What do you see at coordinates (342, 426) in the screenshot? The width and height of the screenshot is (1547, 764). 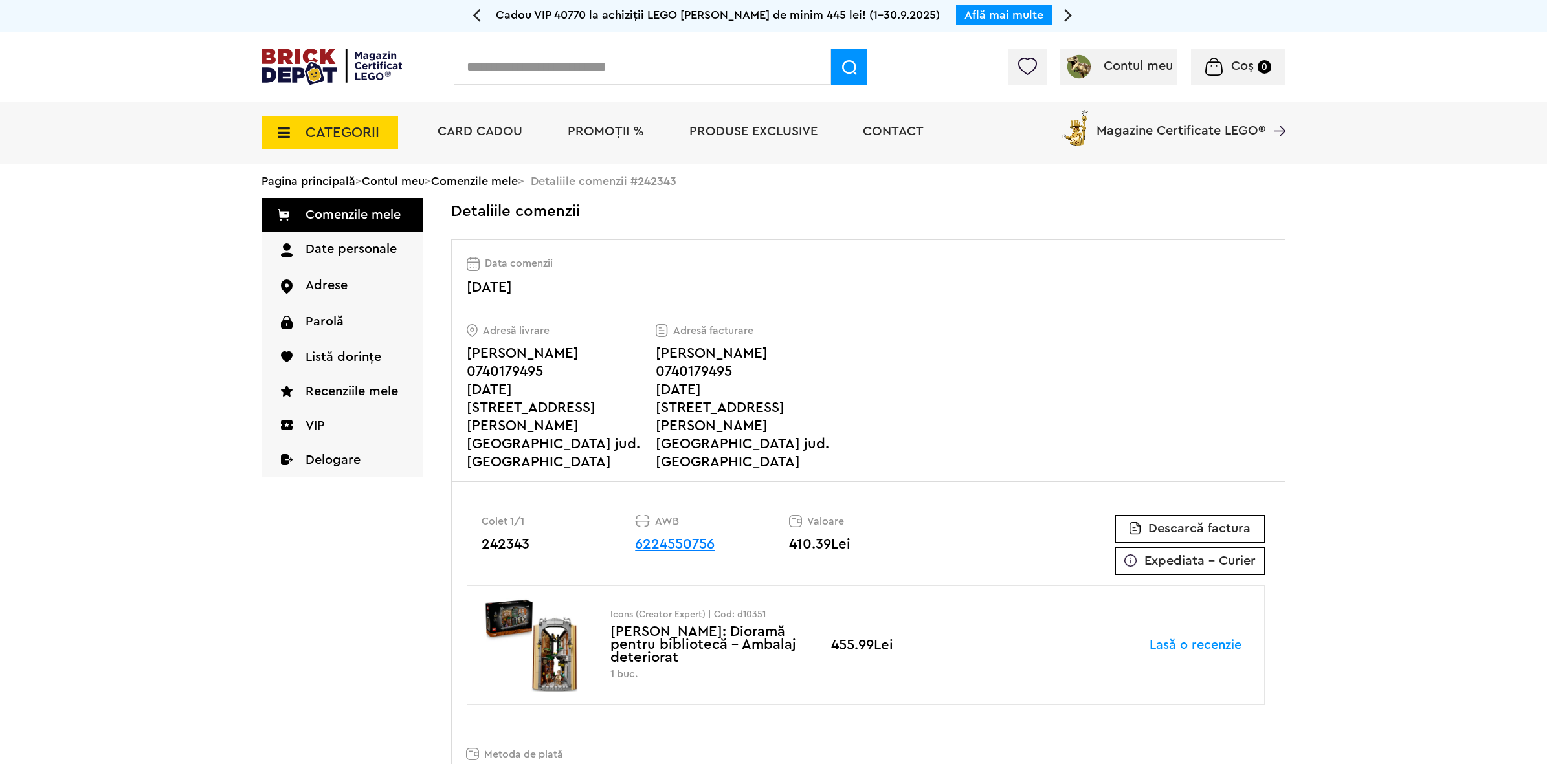 I see `a: VIP` at bounding box center [342, 426].